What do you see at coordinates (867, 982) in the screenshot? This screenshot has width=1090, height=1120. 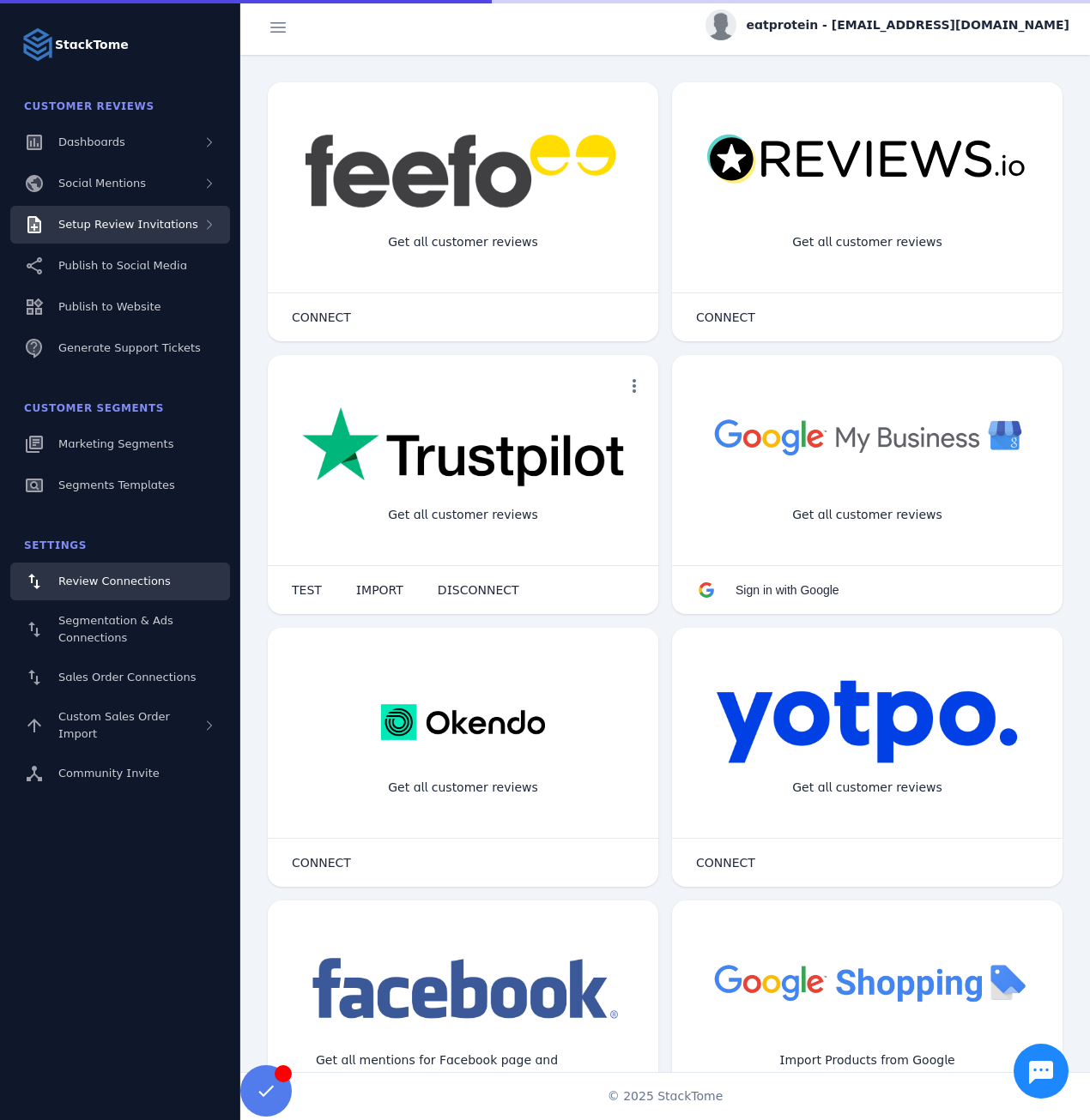 I see `img: googleshopping.png` at bounding box center [867, 982].